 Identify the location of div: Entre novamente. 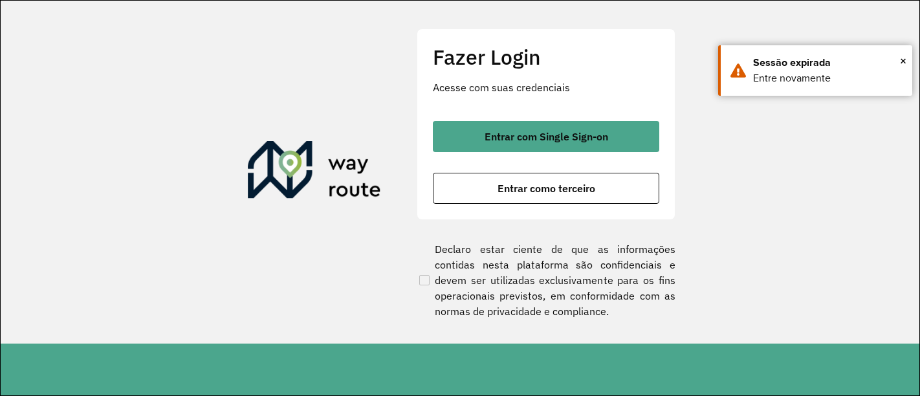
(828, 78).